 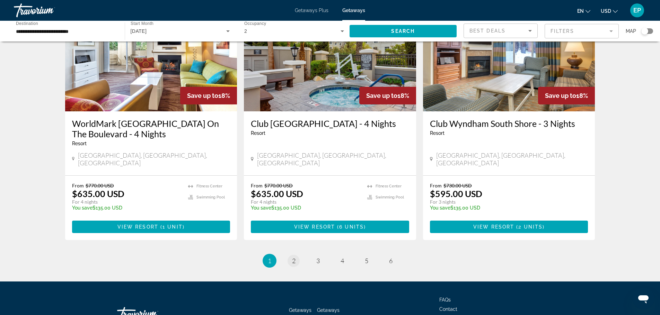 I want to click on a: View Resort(1 unit), so click(x=151, y=227).